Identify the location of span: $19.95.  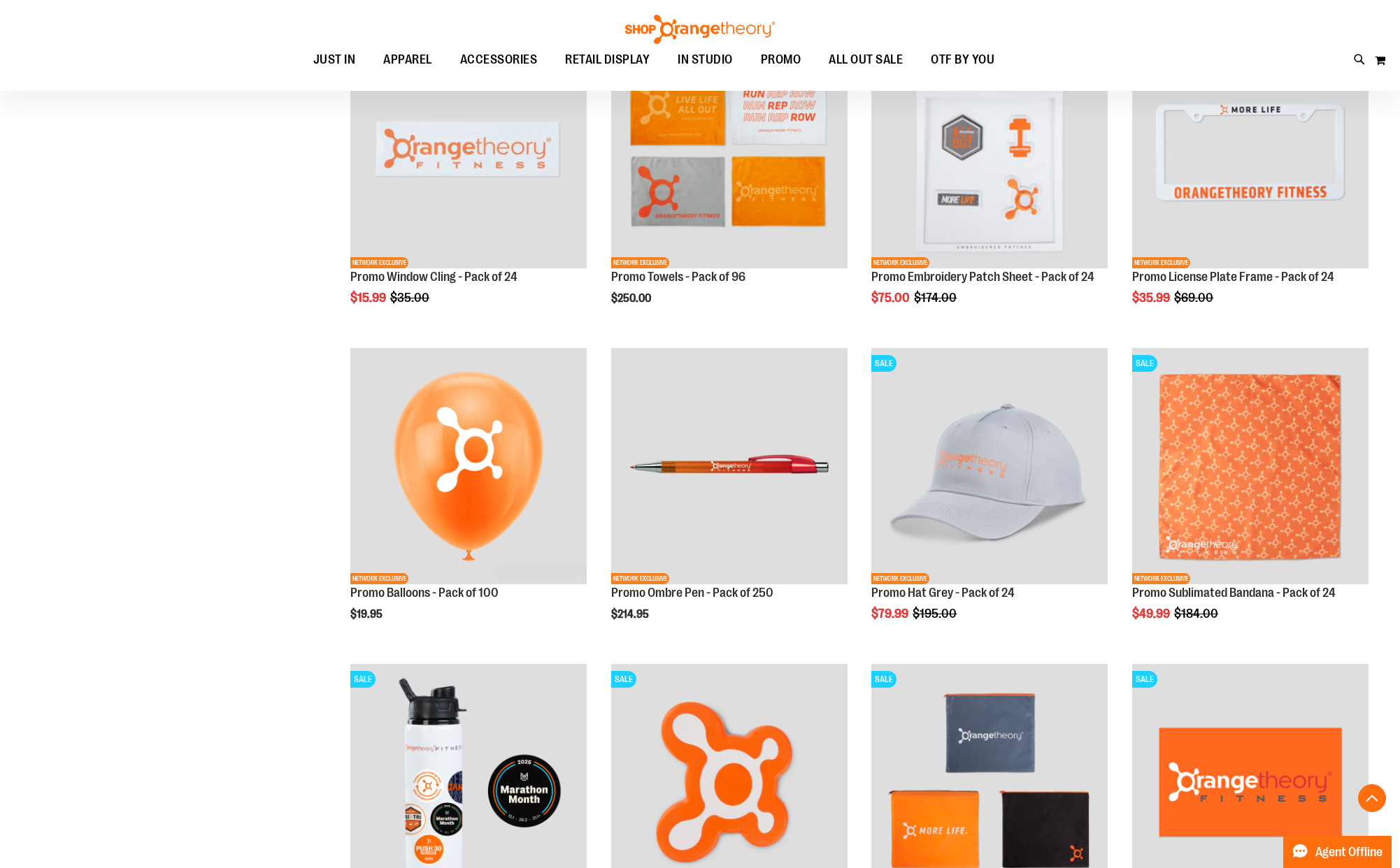
(367, 615).